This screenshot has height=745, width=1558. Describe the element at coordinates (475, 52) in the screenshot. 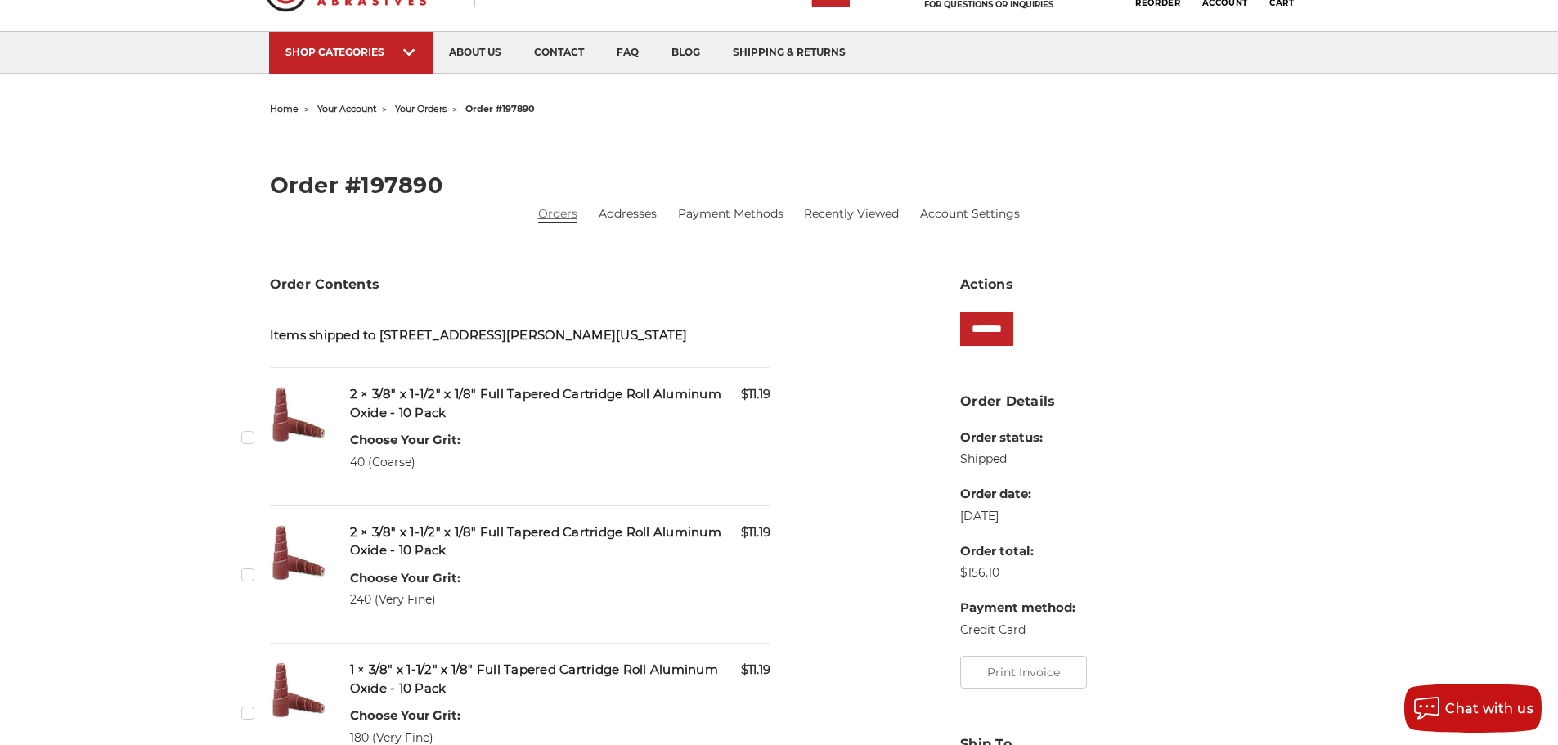

I see `a: about us` at that location.